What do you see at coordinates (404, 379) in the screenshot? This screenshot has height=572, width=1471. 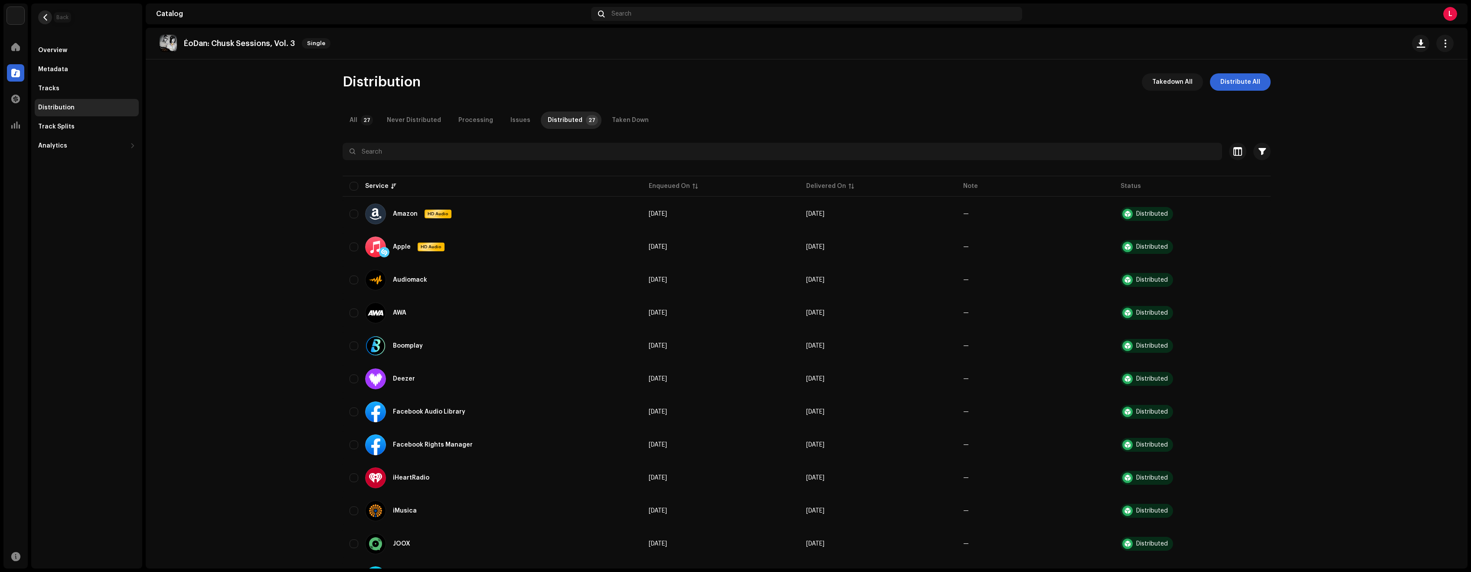 I see `div: Deezer` at bounding box center [404, 379].